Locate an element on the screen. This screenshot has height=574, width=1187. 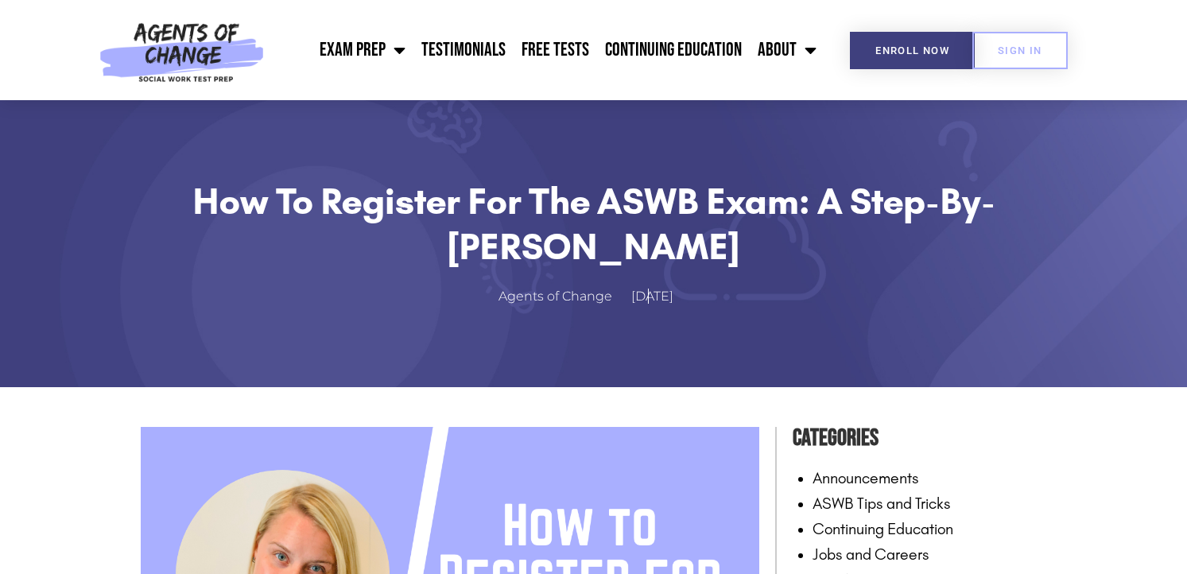
a: Free Tests is located at coordinates (555, 50).